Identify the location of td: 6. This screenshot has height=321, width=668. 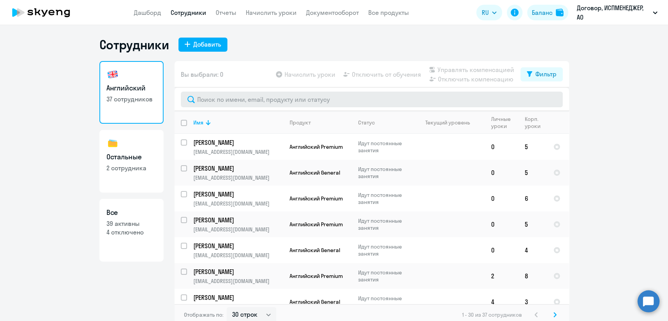
(533, 199).